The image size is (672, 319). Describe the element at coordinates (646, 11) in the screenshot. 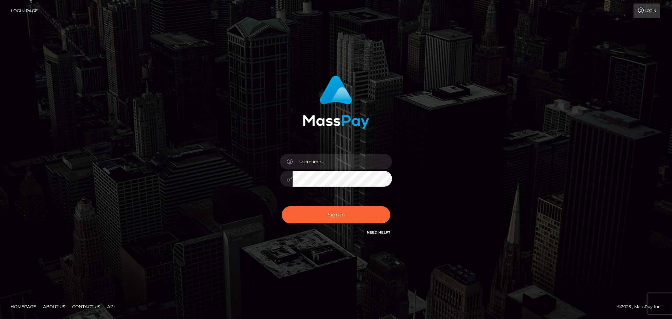

I see `a: Login` at that location.